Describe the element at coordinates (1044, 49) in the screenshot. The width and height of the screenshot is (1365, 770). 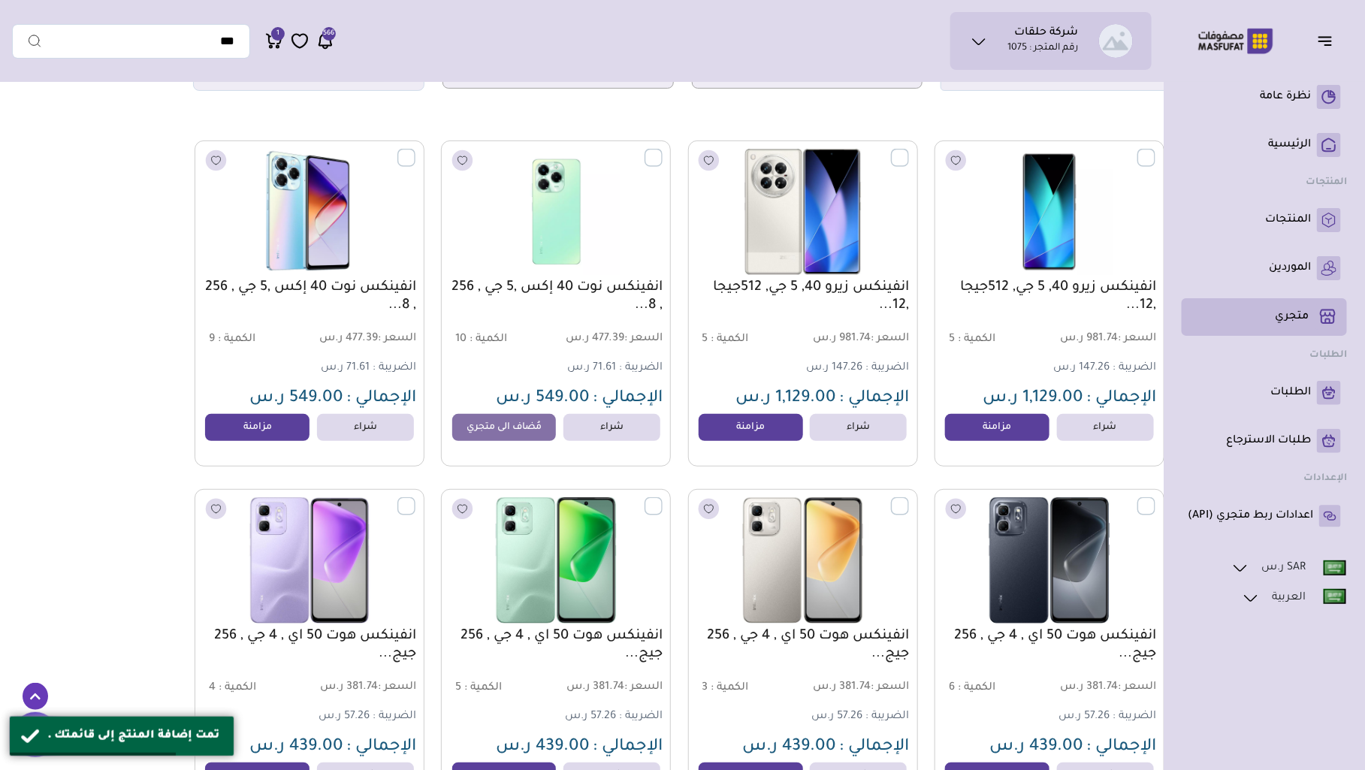
I see `p: رقم المتجر : 1075` at that location.